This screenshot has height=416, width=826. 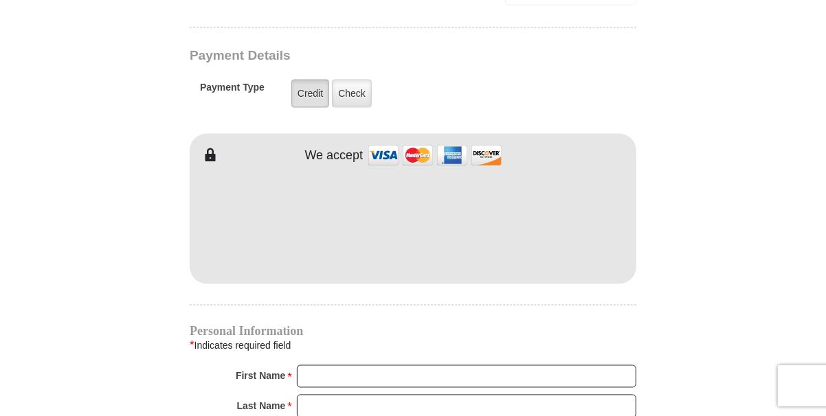 I want to click on h4: Personal Information, so click(x=413, y=332).